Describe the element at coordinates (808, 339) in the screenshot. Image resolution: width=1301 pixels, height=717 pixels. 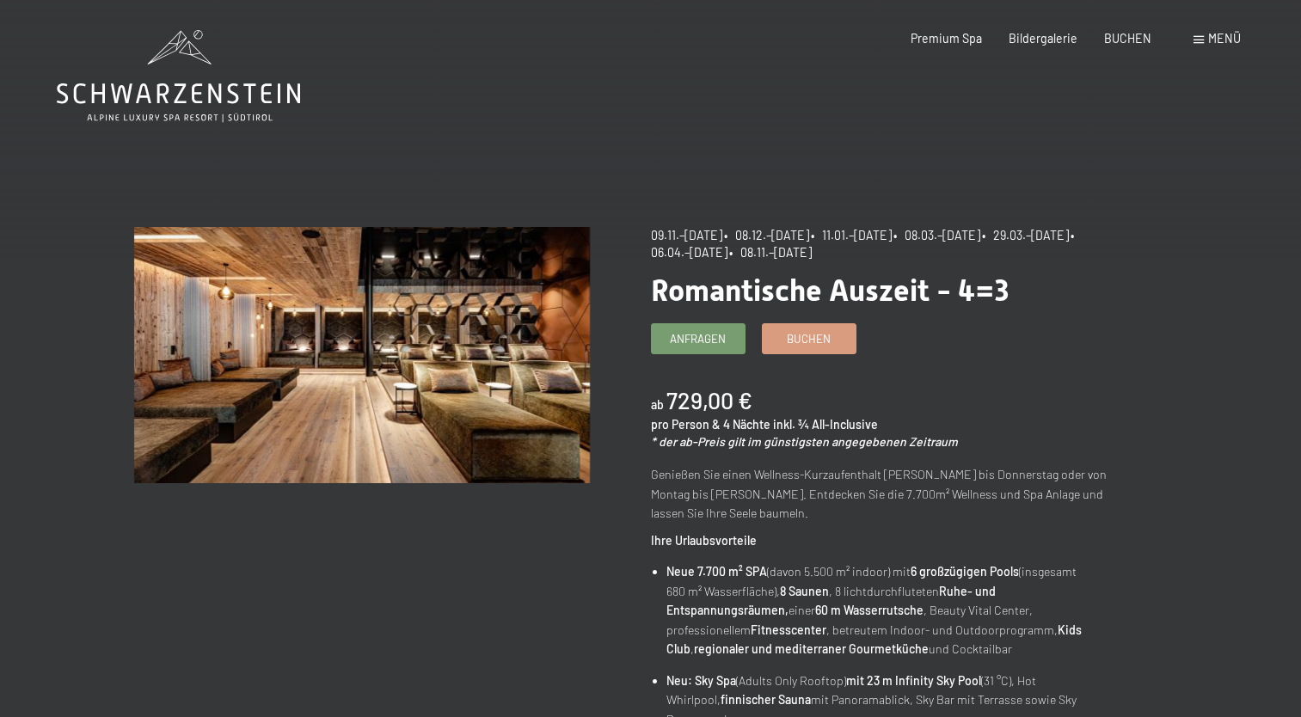
I see `span: Buchen` at that location.